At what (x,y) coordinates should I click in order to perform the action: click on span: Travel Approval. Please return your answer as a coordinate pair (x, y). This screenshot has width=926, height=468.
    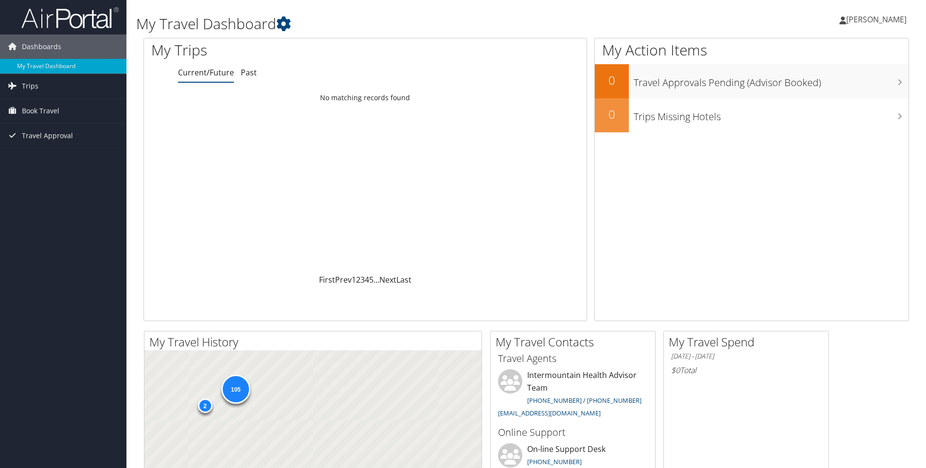
    Looking at the image, I should click on (47, 136).